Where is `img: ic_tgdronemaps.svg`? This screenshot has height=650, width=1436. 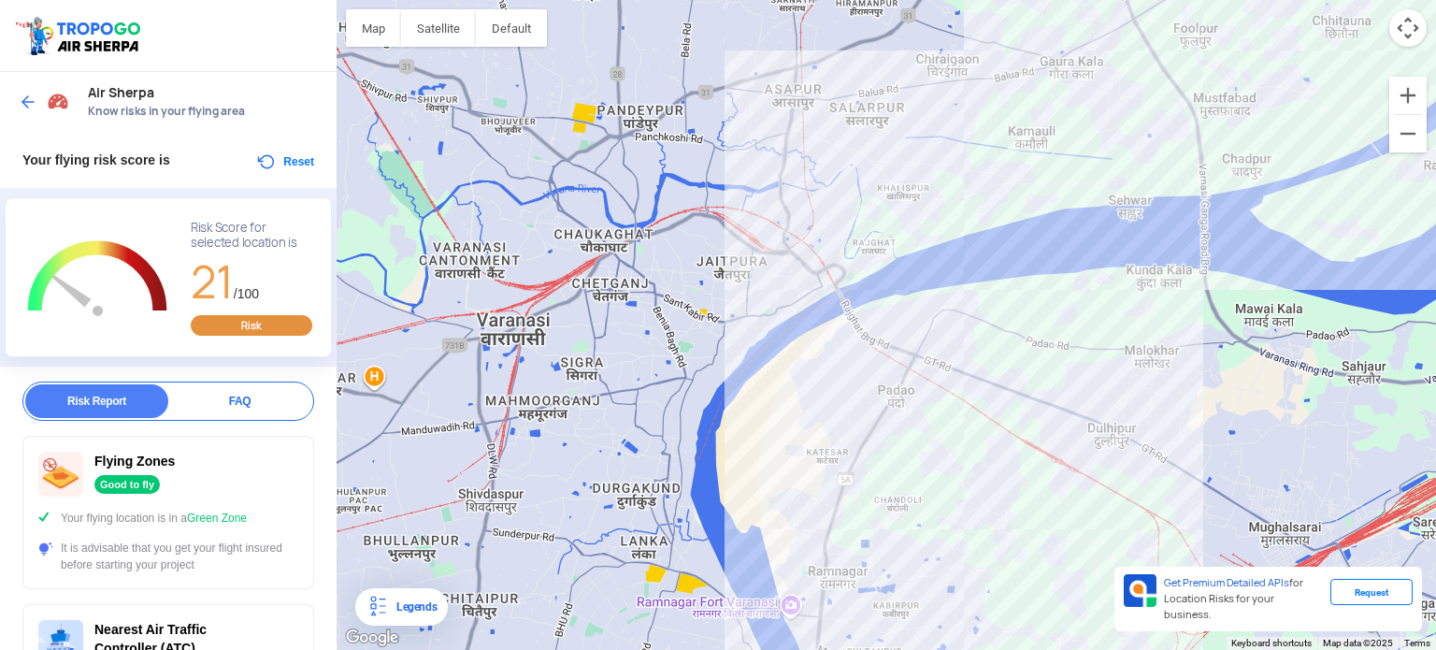 img: ic_tgdronemaps.svg is located at coordinates (80, 36).